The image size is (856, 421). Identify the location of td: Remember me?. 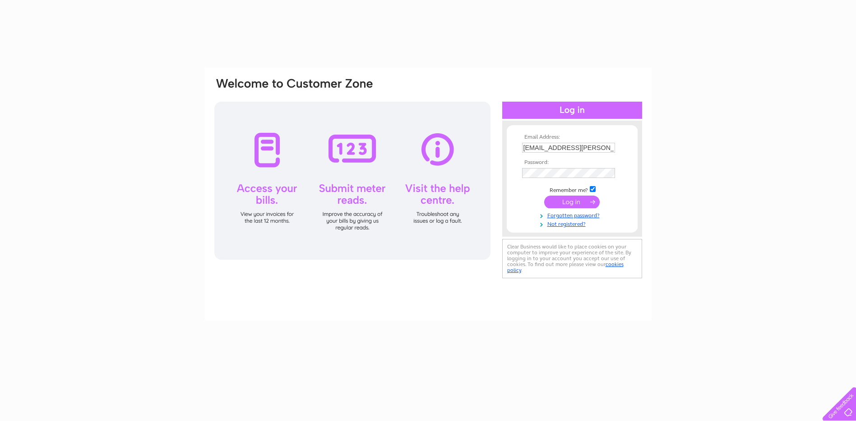
(572, 189).